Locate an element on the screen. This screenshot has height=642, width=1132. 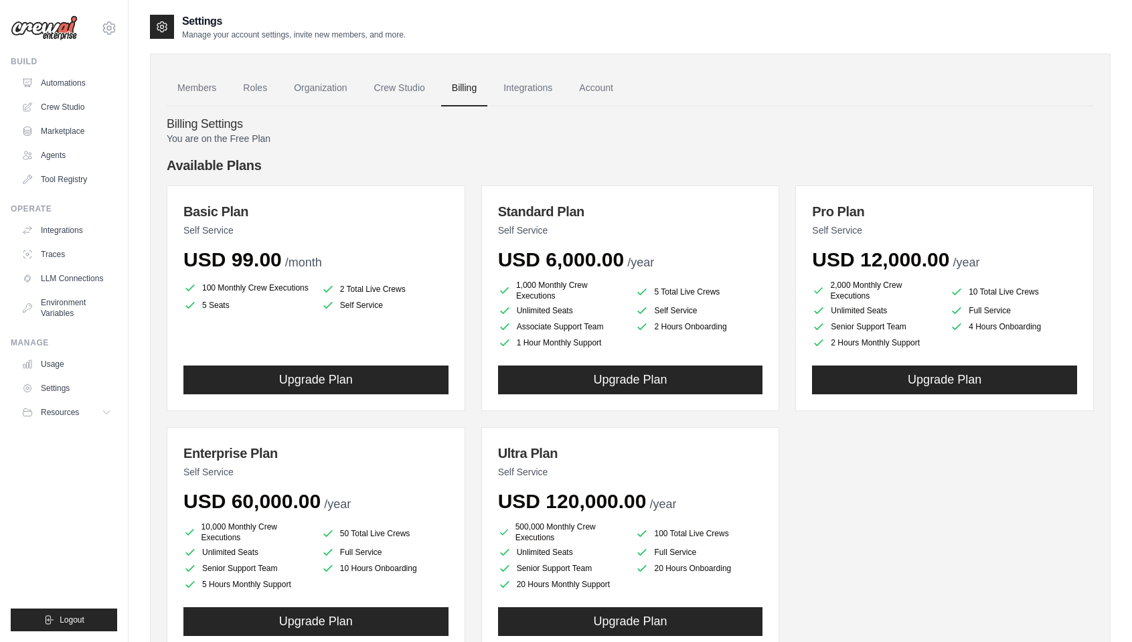
a: Billing is located at coordinates (464, 88).